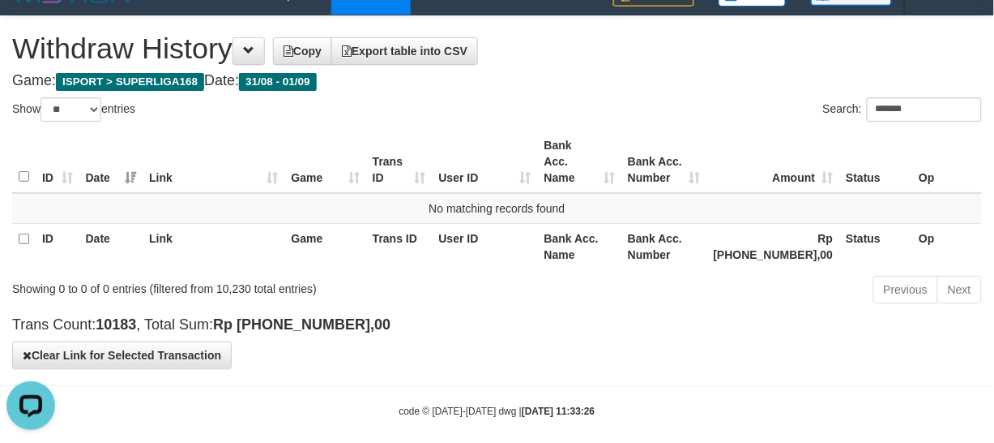 This screenshot has width=994, height=443. What do you see at coordinates (485, 161) in the screenshot?
I see `th: User ID: activate to sort column ascending` at bounding box center [485, 161].